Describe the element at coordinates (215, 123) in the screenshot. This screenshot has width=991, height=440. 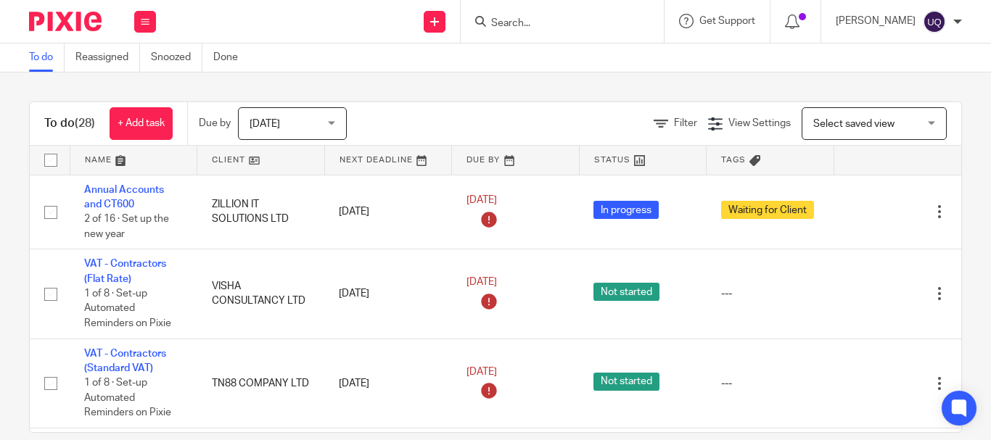
I see `p: Due by` at that location.